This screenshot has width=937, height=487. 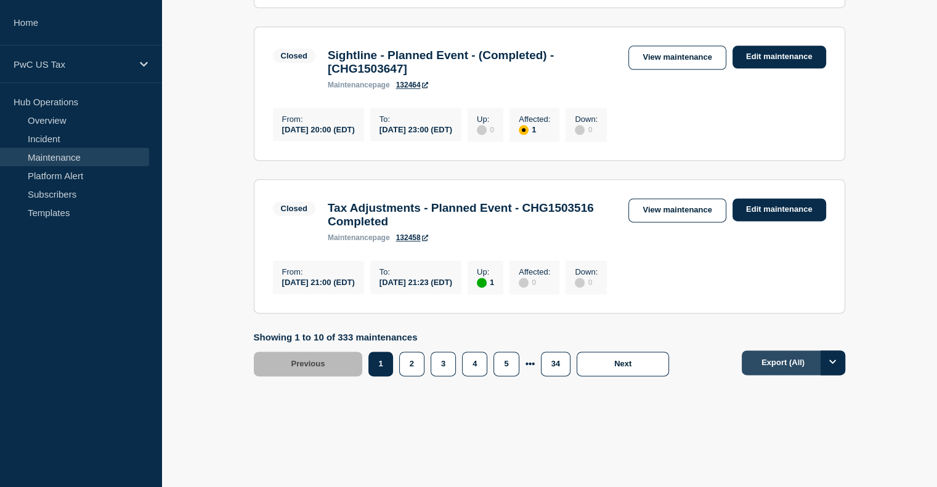 I want to click on p: PwC US Tax, so click(x=73, y=64).